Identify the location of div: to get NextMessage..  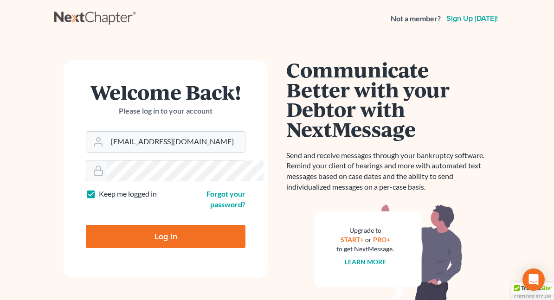
(365, 249).